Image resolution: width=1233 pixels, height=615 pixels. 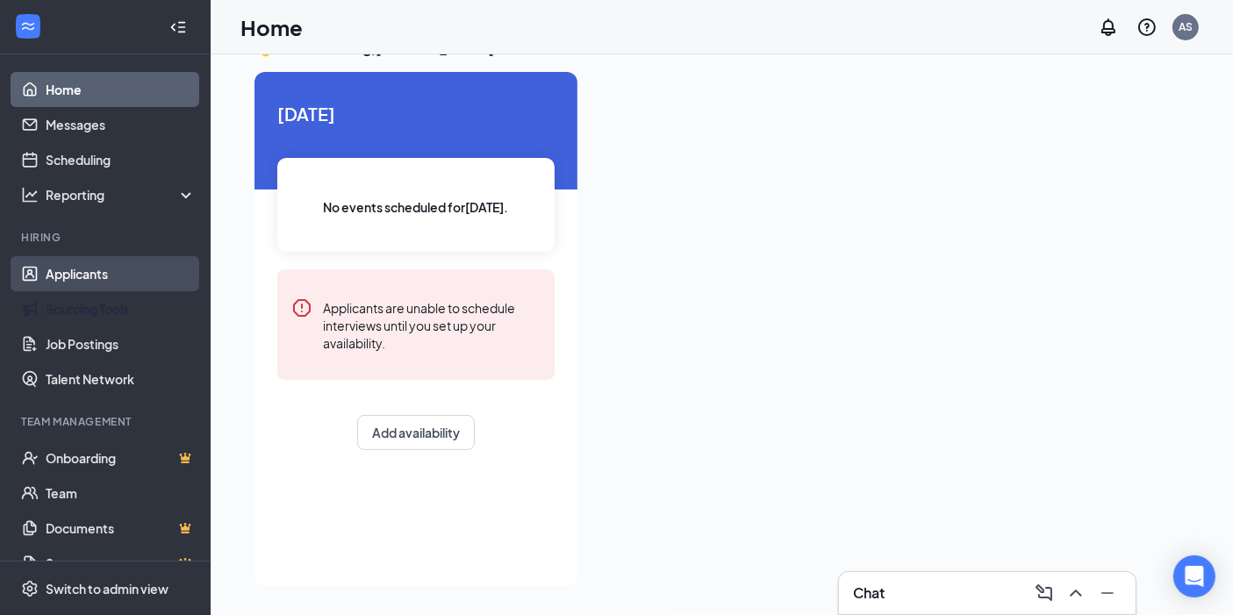 I want to click on a: Scheduling, so click(x=120, y=160).